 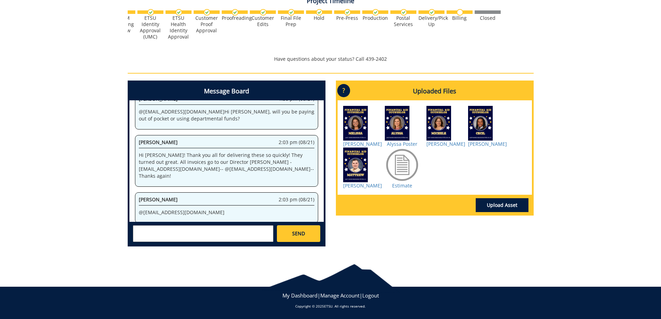 What do you see at coordinates (291, 21) in the screenshot?
I see `div: Final File Prep` at bounding box center [291, 21].